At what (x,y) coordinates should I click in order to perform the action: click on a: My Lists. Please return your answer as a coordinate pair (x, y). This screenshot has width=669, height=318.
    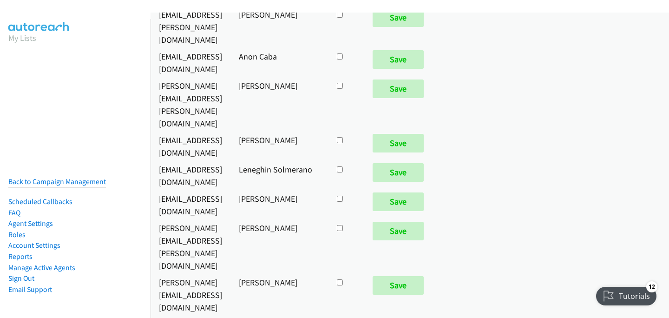
    Looking at the image, I should click on (22, 38).